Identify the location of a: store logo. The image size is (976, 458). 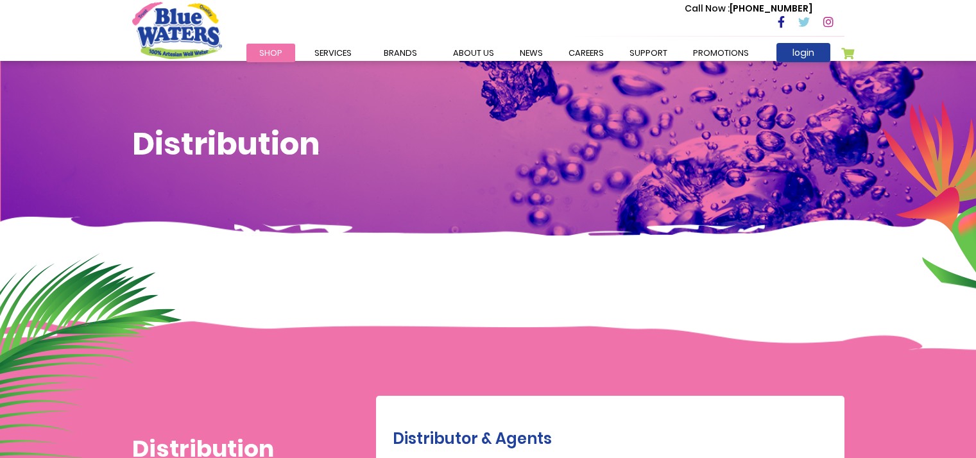
(177, 30).